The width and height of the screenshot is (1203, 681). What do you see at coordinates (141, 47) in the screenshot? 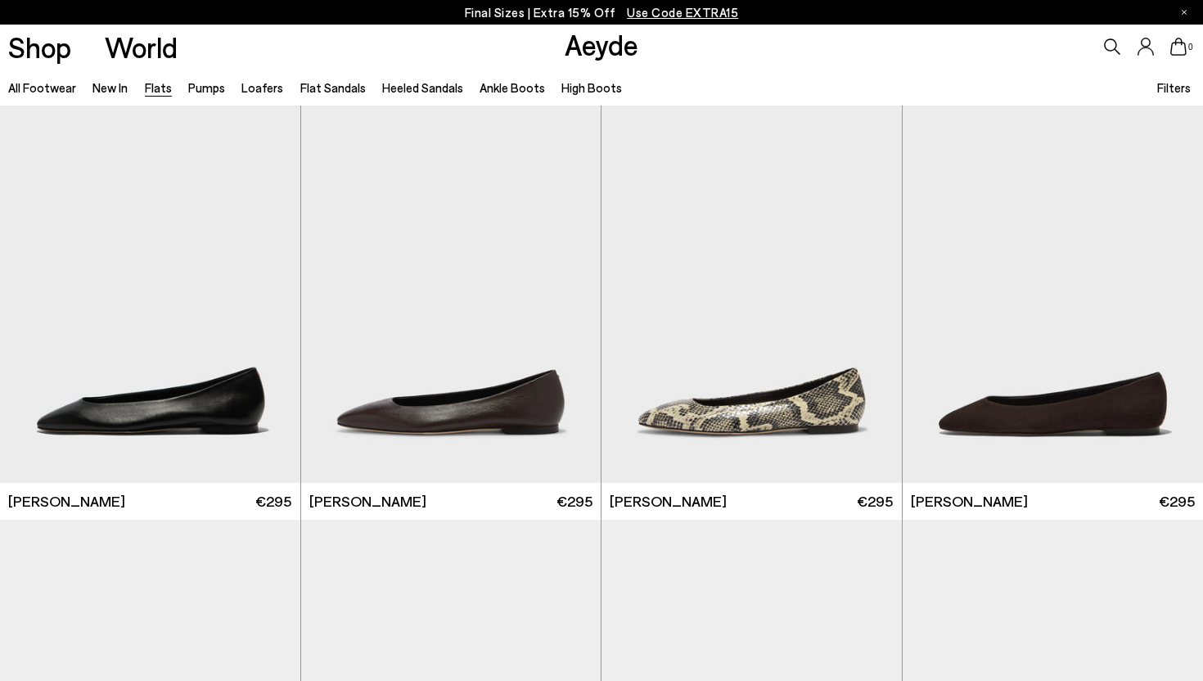
I see `a: World` at bounding box center [141, 47].